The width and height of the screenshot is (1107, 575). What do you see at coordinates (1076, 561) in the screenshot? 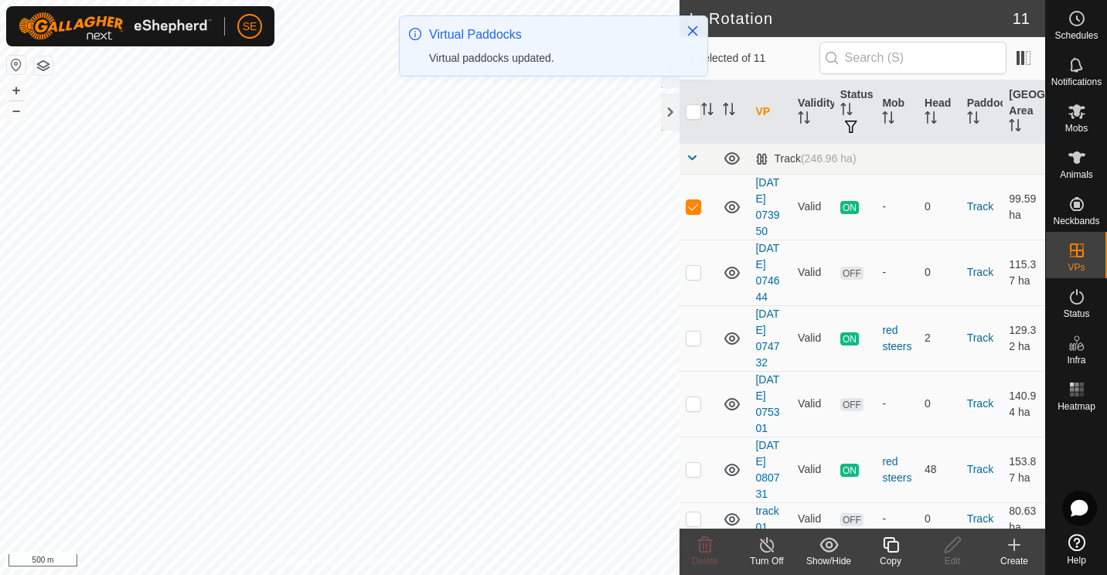
I see `span: Help` at bounding box center [1076, 561].